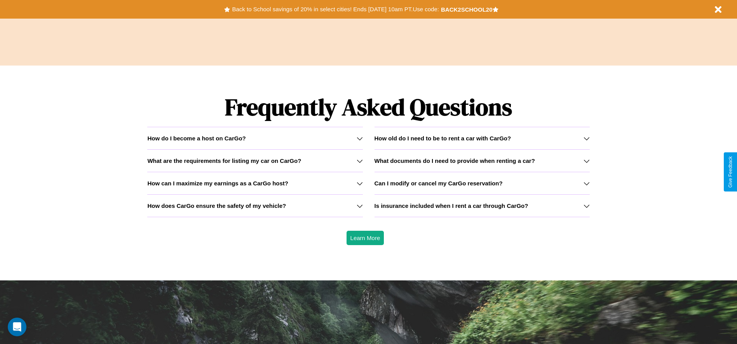 This screenshot has height=344, width=737. Describe the element at coordinates (730, 172) in the screenshot. I see `div: Give Feedback` at that location.